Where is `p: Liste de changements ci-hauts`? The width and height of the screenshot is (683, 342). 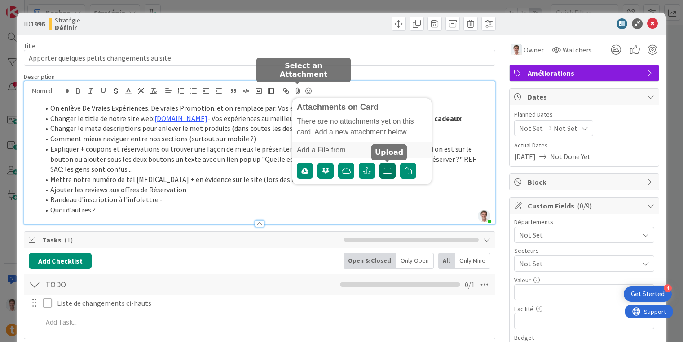 p: Liste de changements ci-hauts is located at coordinates (272, 303).